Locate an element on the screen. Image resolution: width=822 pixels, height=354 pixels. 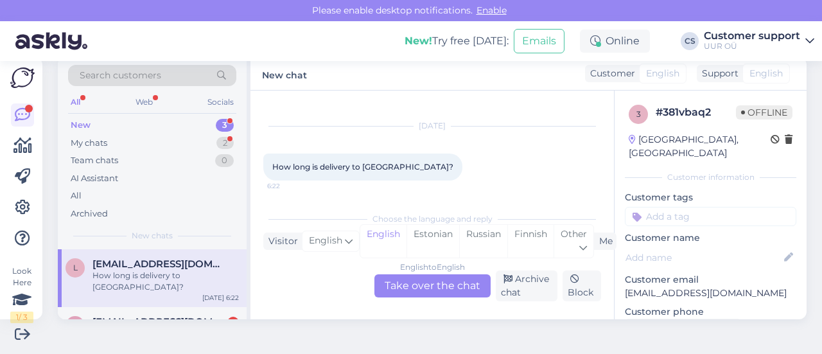
b: New! is located at coordinates (418, 40).